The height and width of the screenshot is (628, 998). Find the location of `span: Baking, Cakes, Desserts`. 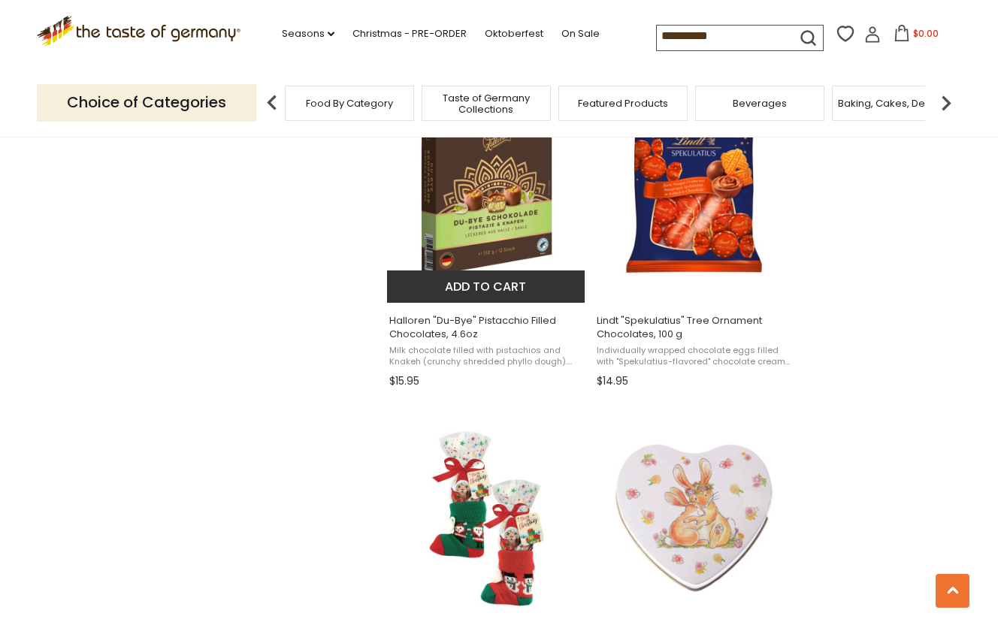

span: Baking, Cakes, Desserts is located at coordinates (895, 103).